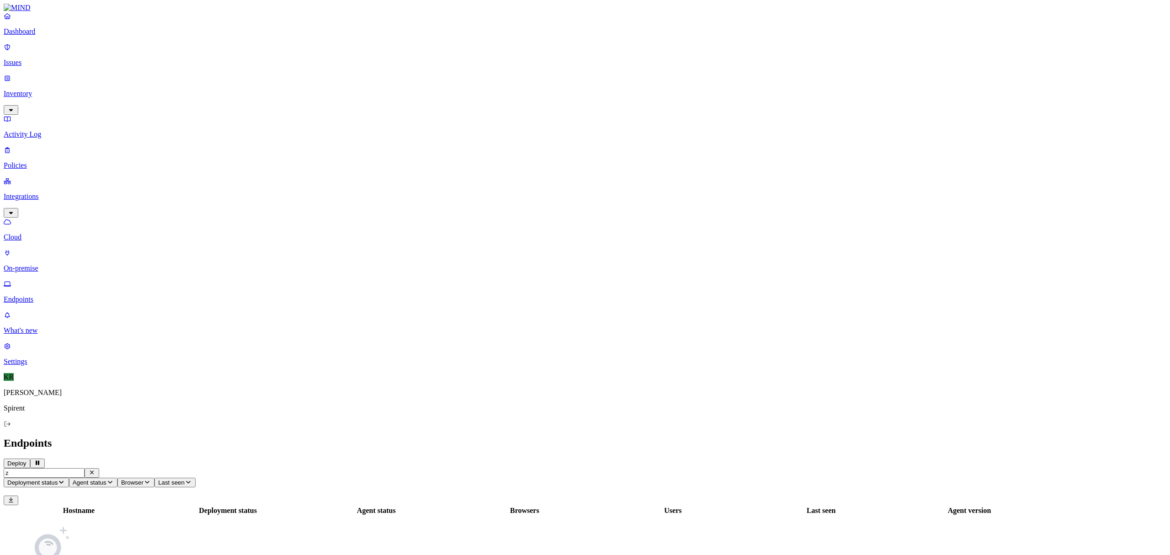  I want to click on div: Browsers, so click(524, 510).